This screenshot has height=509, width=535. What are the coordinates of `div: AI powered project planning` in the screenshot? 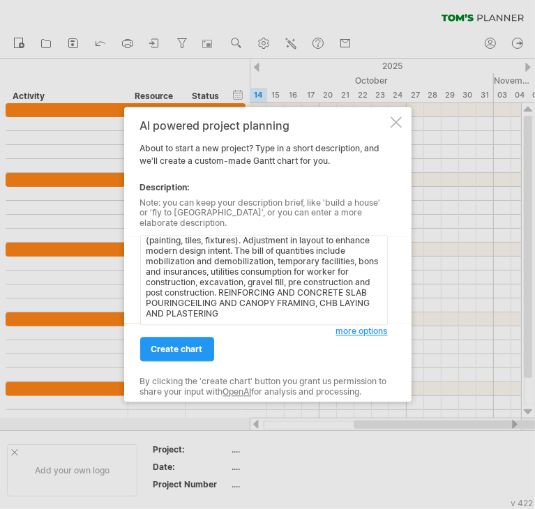 It's located at (264, 126).